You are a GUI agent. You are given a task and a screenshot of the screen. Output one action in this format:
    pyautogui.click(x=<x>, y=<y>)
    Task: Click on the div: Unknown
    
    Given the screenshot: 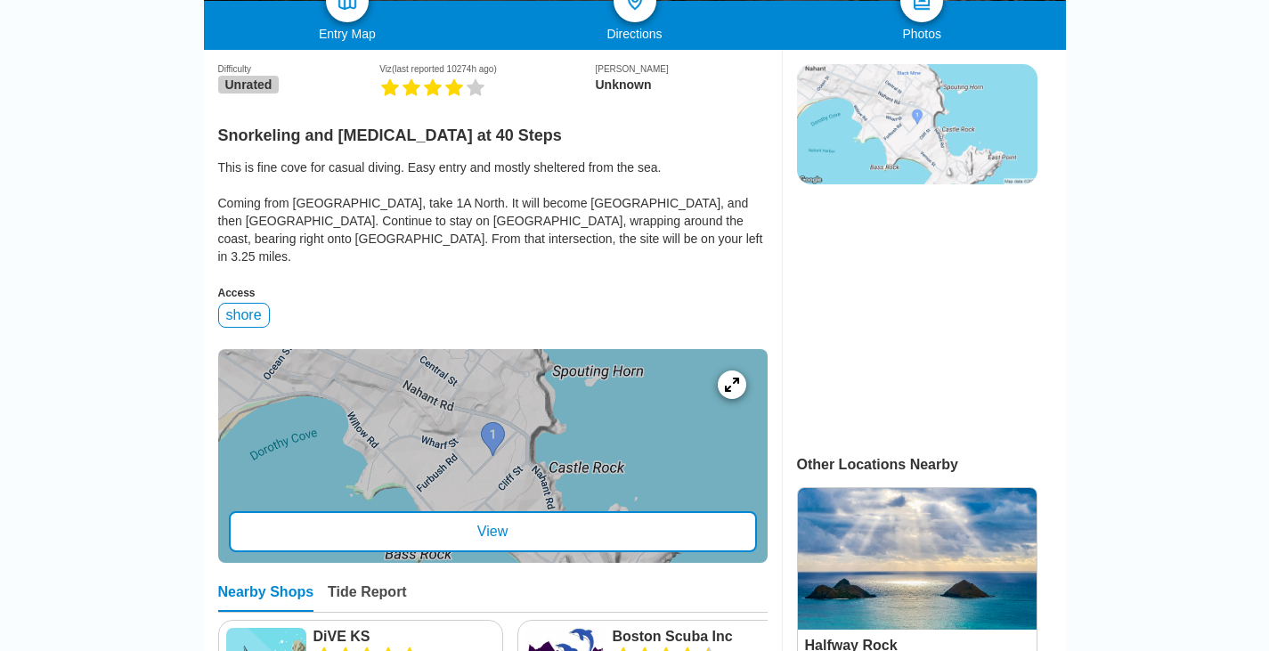 What is the action you would take?
    pyautogui.click(x=680, y=85)
    